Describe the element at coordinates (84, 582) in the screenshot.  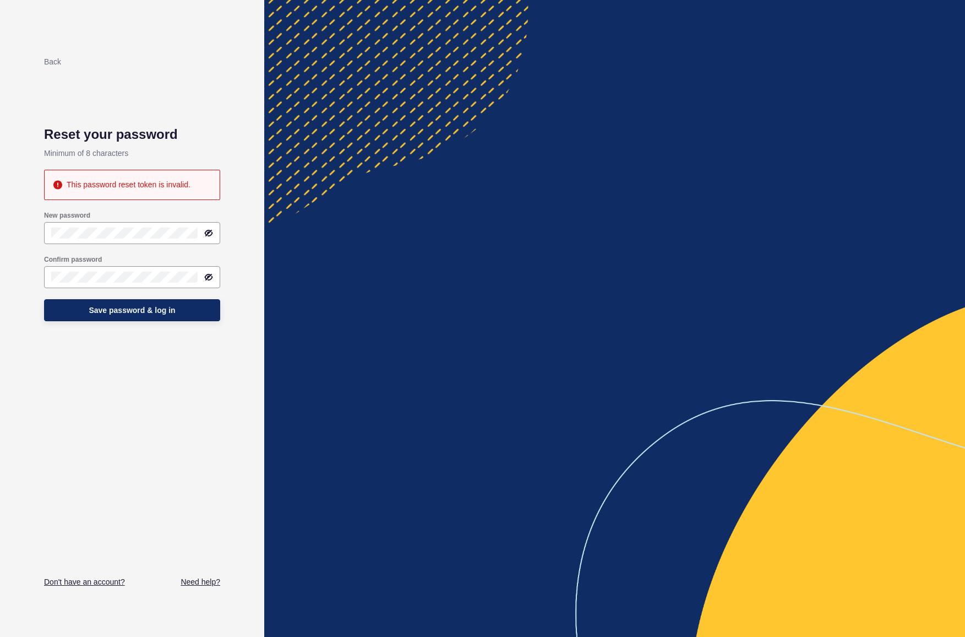
I see `a: Don't have an account?` at that location.